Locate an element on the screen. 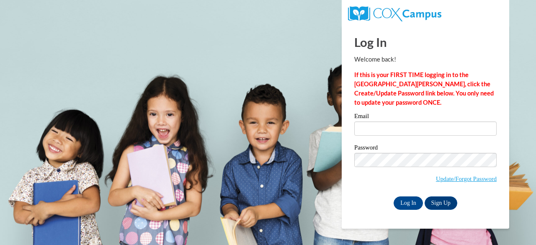 This screenshot has height=245, width=536. label: Email is located at coordinates (425, 117).